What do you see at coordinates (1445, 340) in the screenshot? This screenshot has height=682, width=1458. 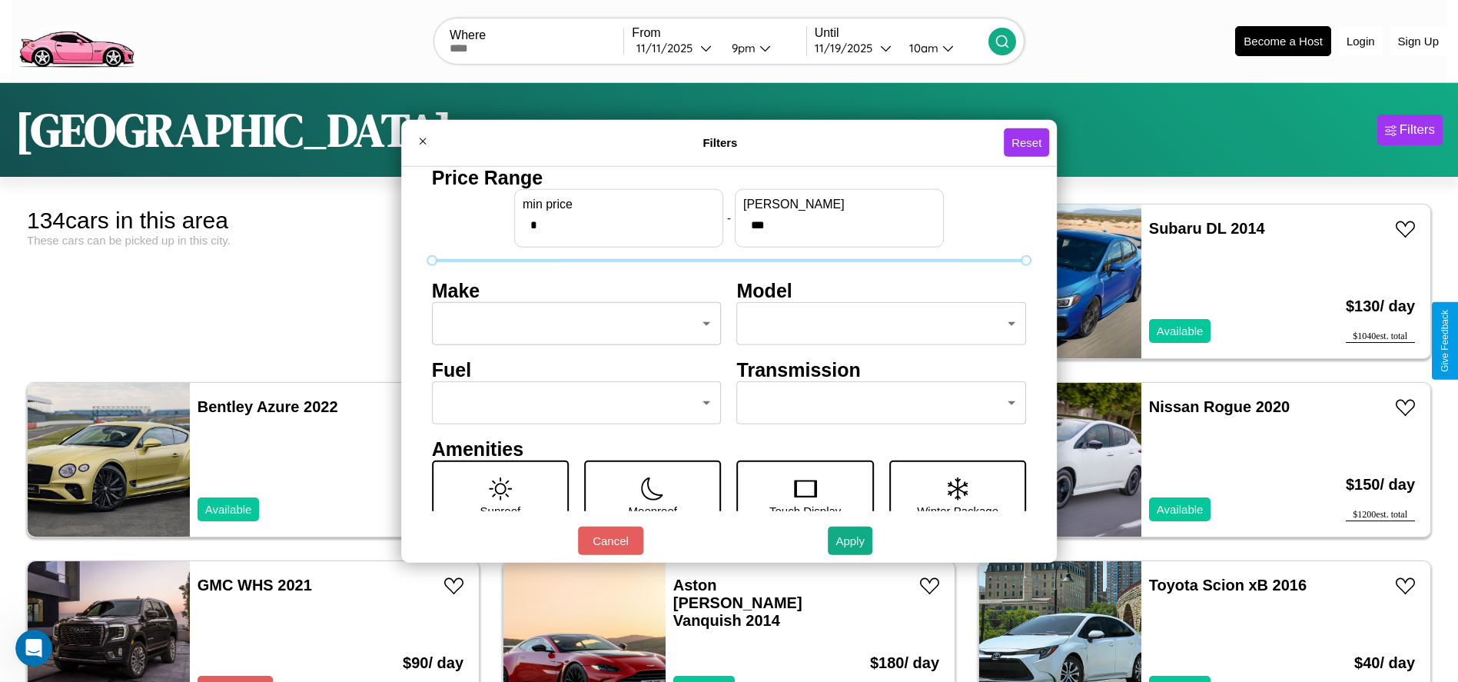 I see `div: Give Feedback` at bounding box center [1445, 340].